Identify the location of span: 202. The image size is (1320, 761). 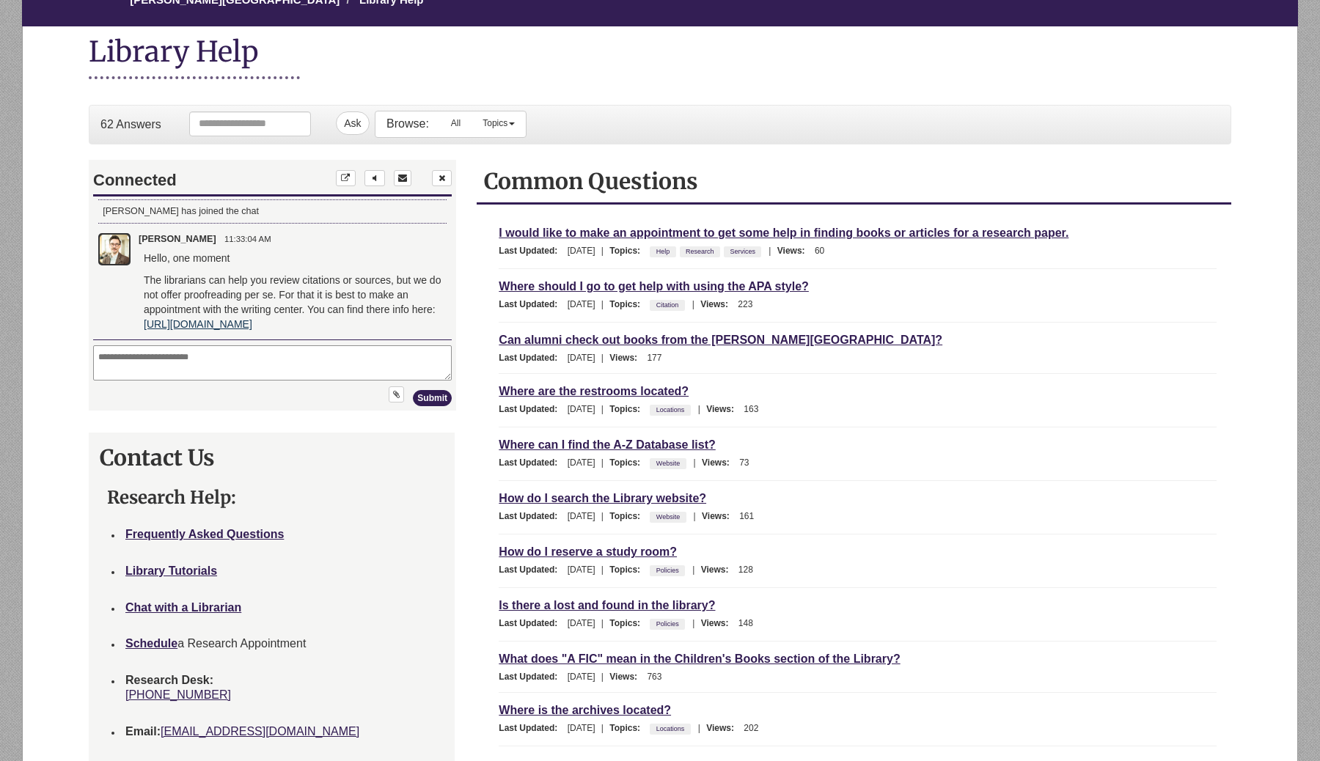
(751, 728).